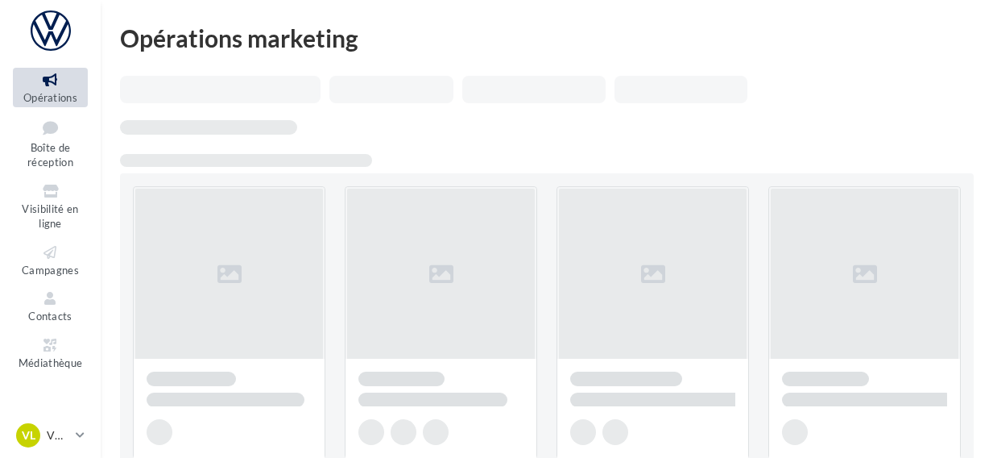 Image resolution: width=993 pixels, height=458 pixels. I want to click on a: Contacts, so click(50, 305).